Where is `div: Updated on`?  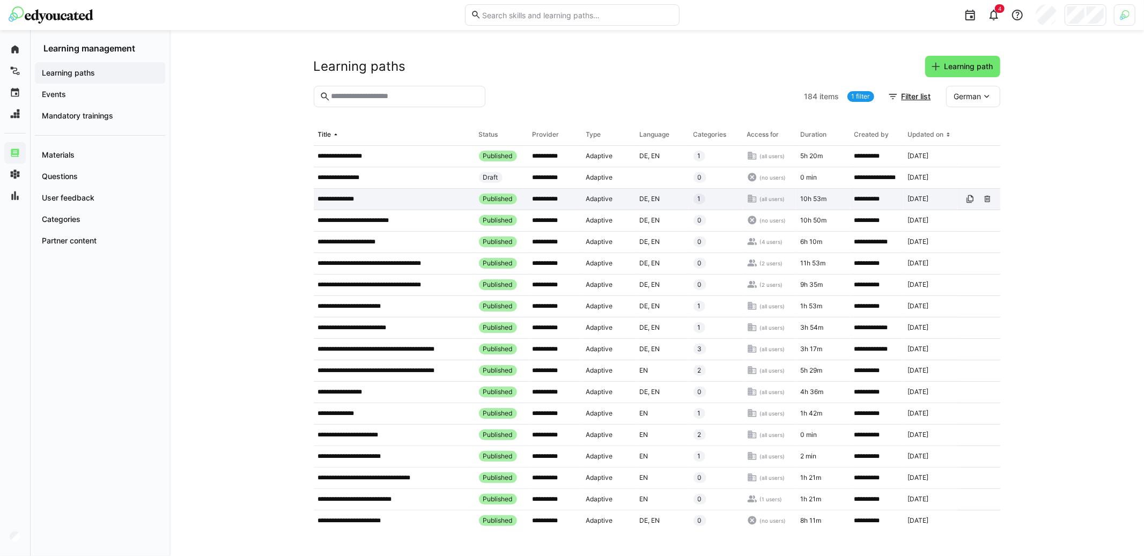
div: Updated on is located at coordinates (925, 135).